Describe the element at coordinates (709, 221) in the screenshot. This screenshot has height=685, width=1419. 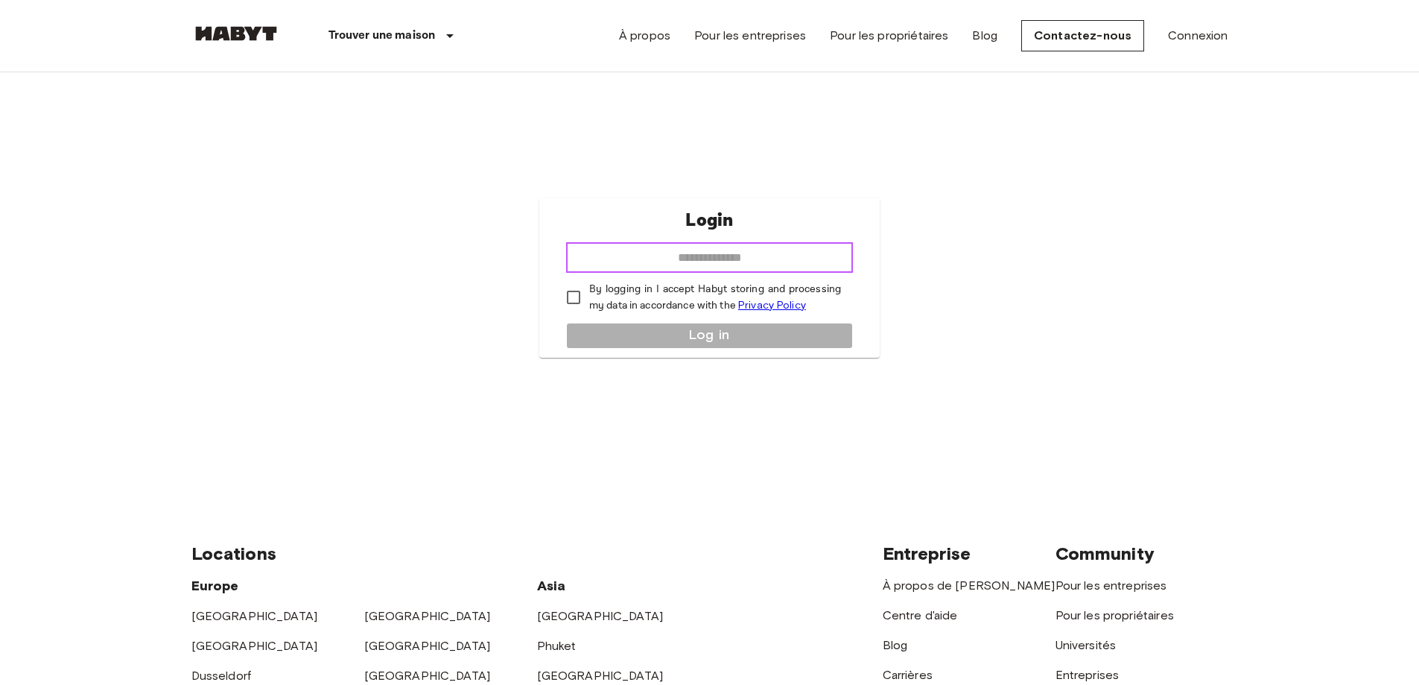
I see `p: Login` at that location.